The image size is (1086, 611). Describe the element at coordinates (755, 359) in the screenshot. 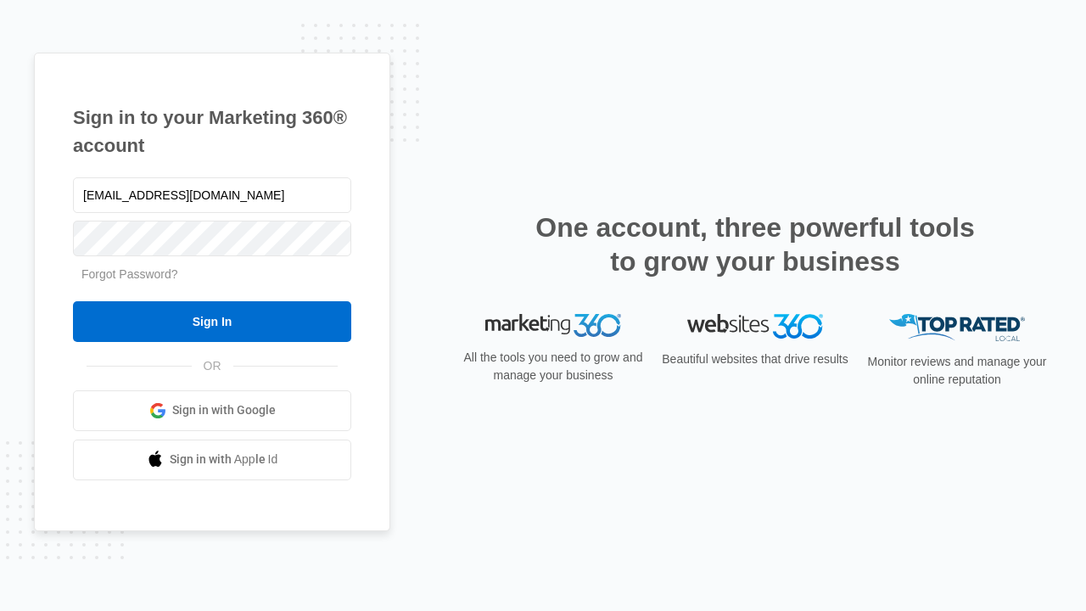

I see `p: Beautiful websites that drive results` at that location.